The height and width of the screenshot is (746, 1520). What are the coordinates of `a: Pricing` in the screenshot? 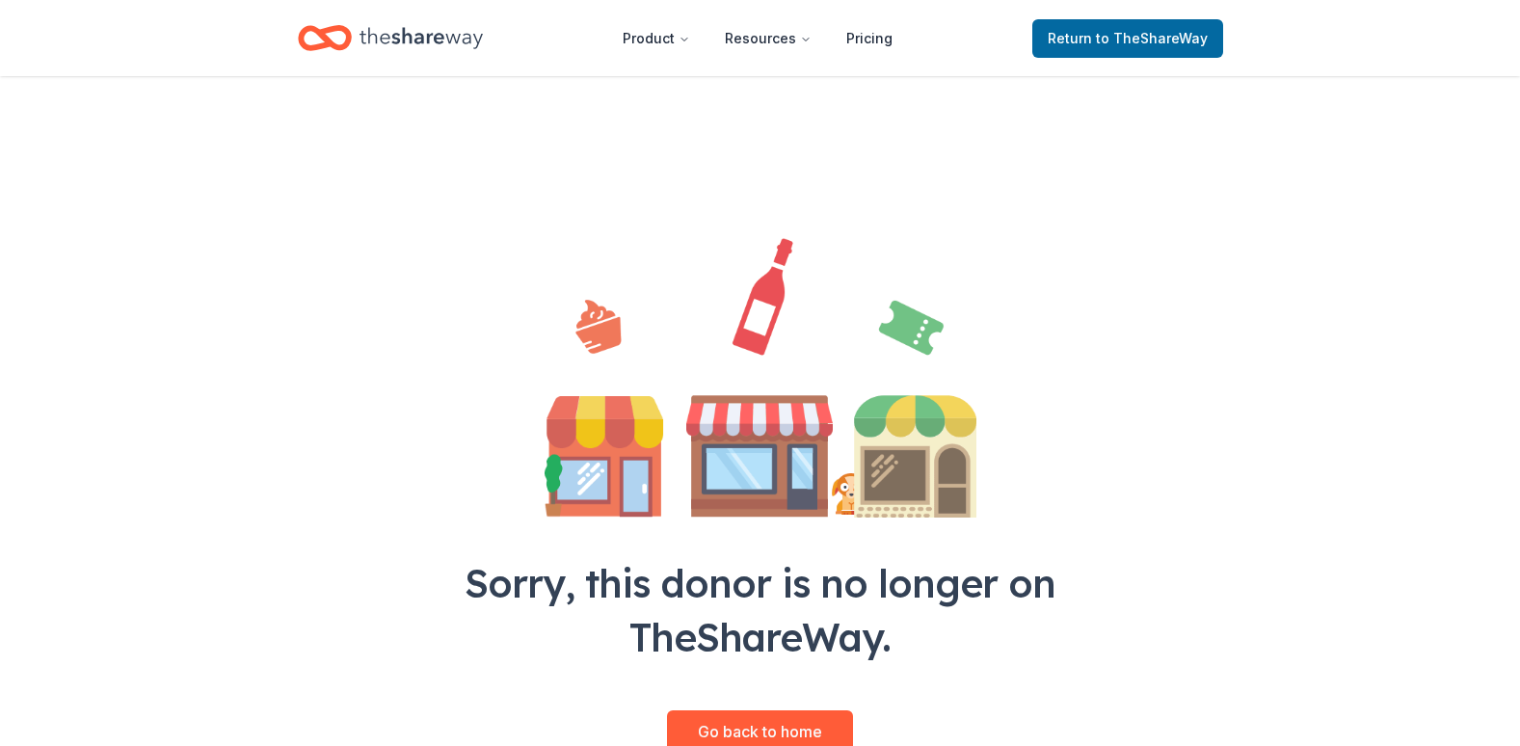 It's located at (870, 39).